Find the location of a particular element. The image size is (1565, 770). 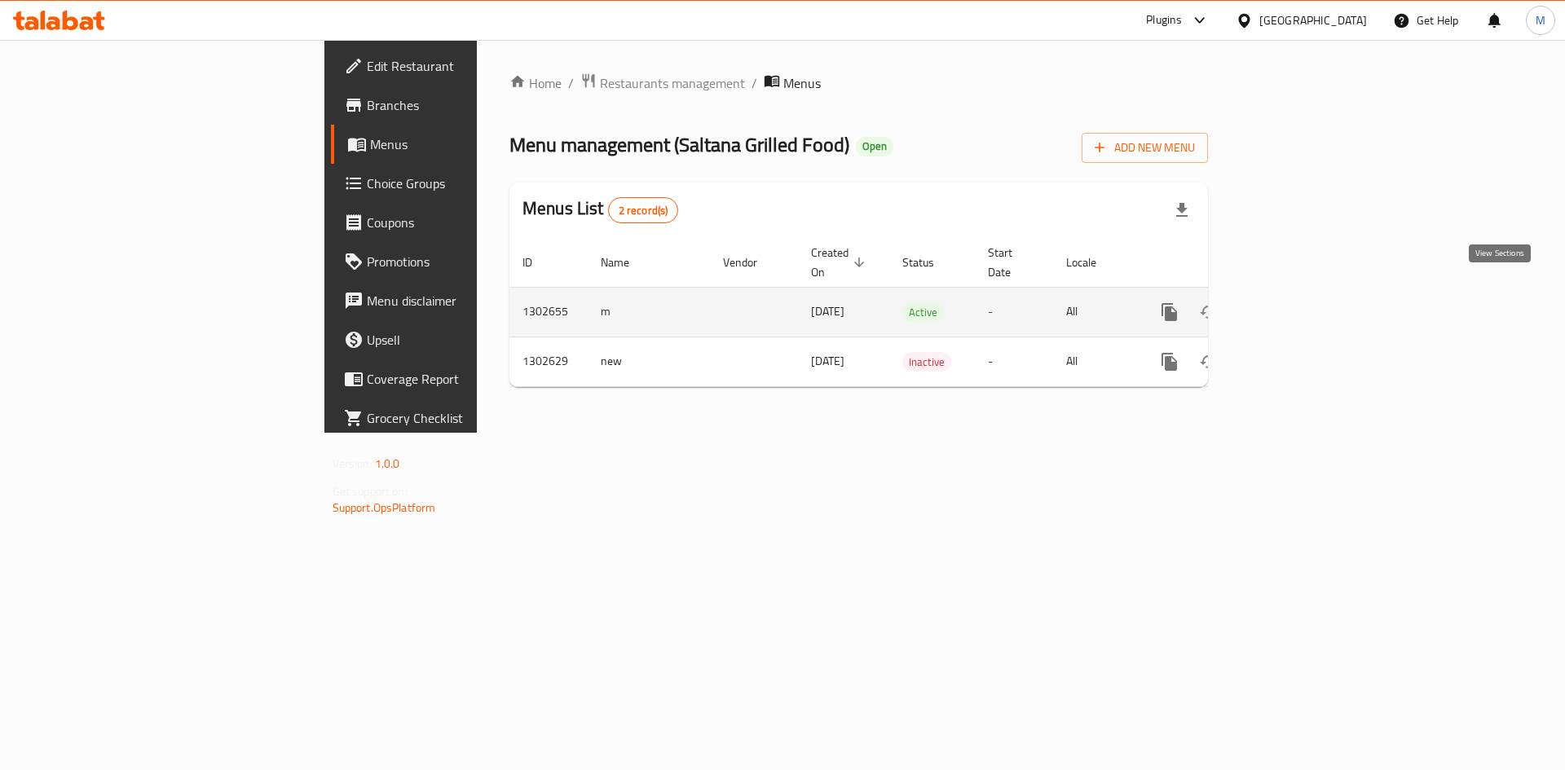

a: Menus is located at coordinates (458, 144).